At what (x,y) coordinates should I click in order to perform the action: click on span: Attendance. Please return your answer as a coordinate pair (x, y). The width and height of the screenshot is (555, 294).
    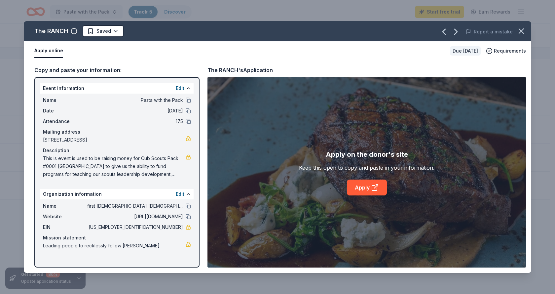
    Looking at the image, I should click on (65, 121).